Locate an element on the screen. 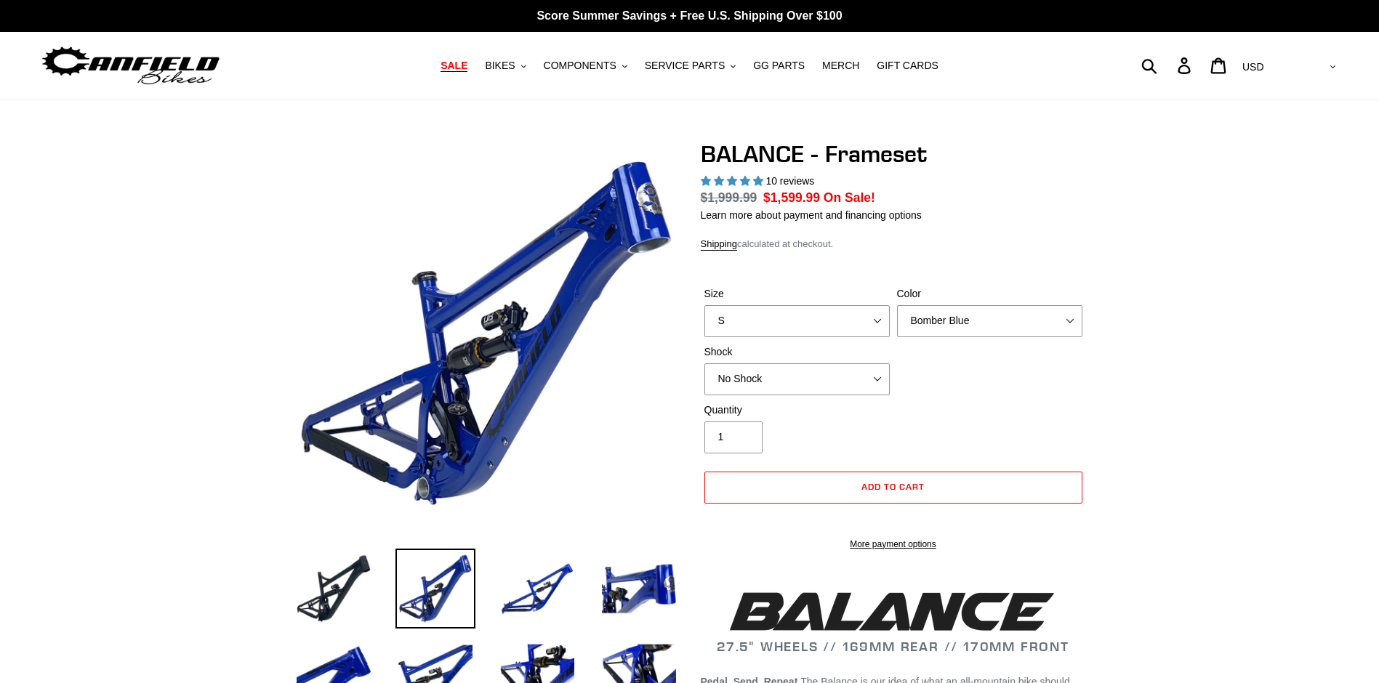 Image resolution: width=1379 pixels, height=683 pixels. a: Shipping is located at coordinates (719, 244).